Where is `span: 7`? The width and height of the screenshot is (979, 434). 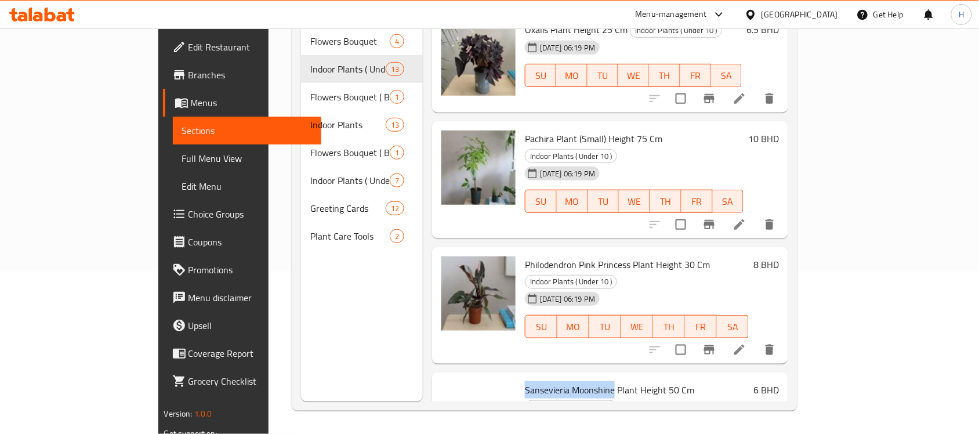
span: 7 is located at coordinates (397, 180).